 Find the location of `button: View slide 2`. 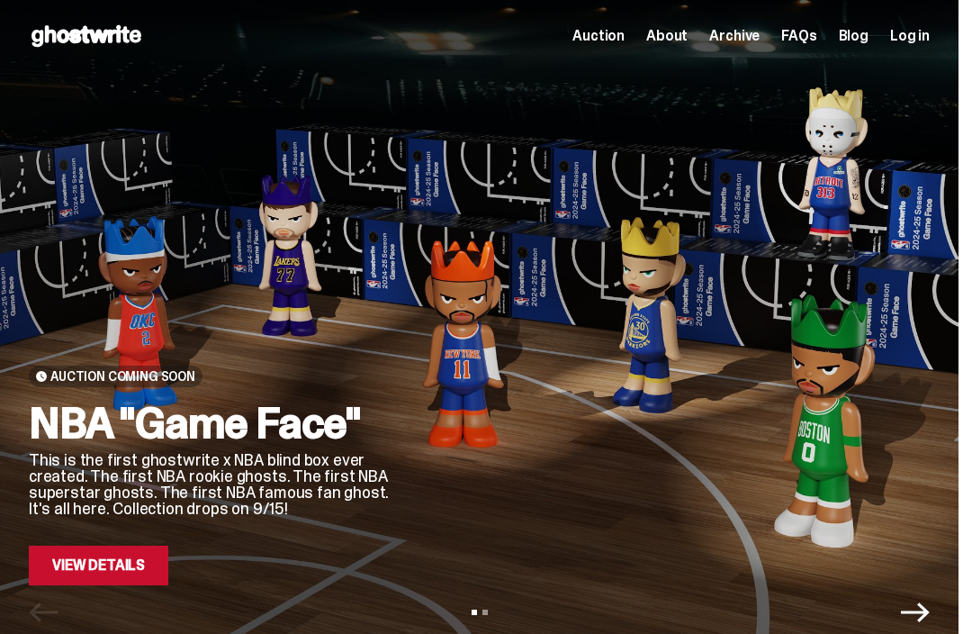

button: View slide 2 is located at coordinates (485, 612).